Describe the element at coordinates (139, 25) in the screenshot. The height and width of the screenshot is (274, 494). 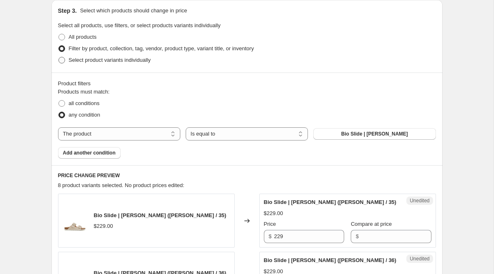
I see `span: Select all products, use filters, or select products variants individually` at that location.